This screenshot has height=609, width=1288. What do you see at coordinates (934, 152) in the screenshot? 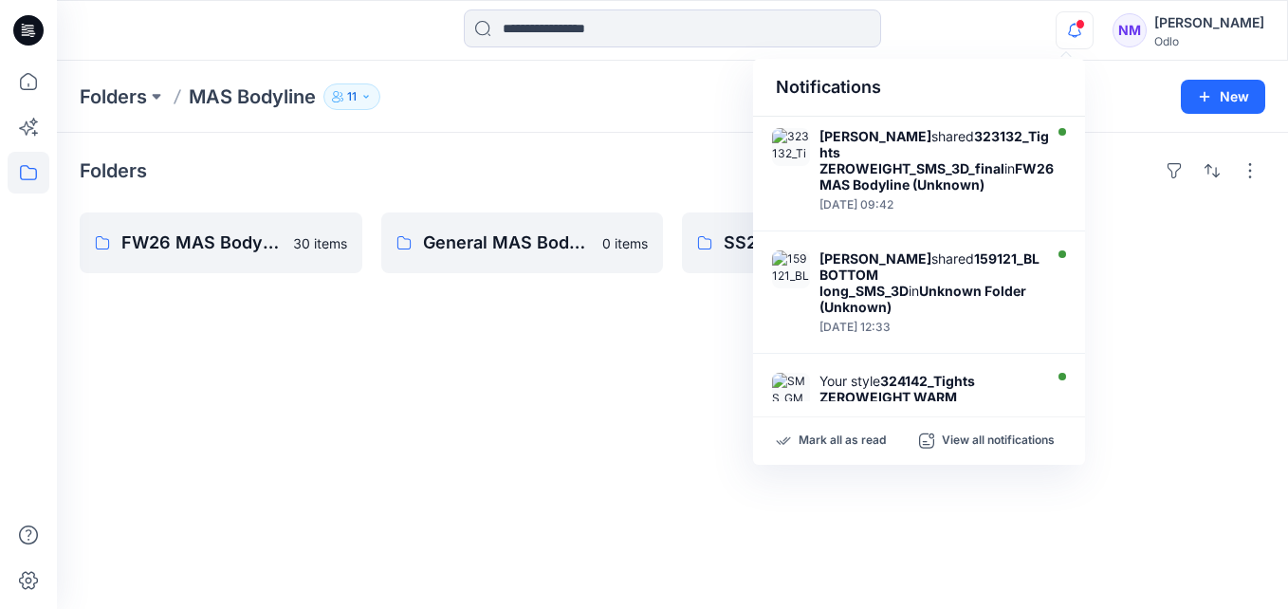
I see `strong: 323132_Tights ZEROWEIGHT_SMS_3D_final` at bounding box center [934, 152].